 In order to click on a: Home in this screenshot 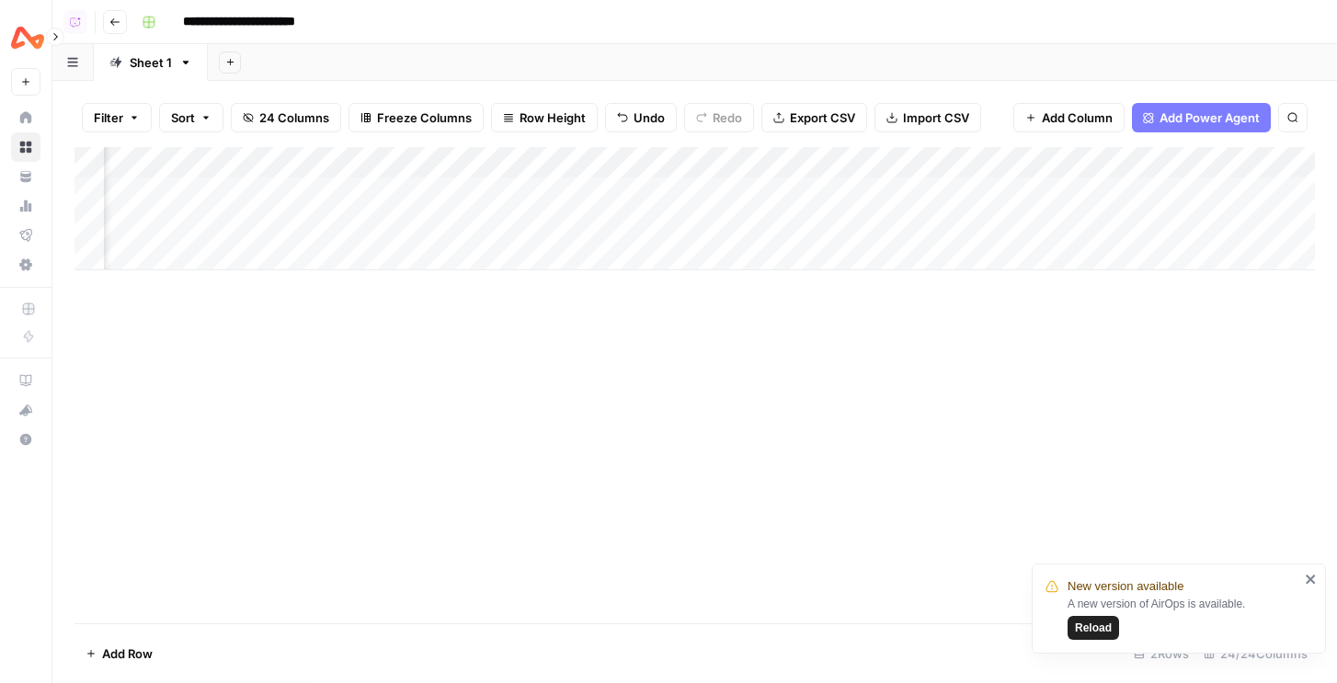, I will do `click(26, 118)`.